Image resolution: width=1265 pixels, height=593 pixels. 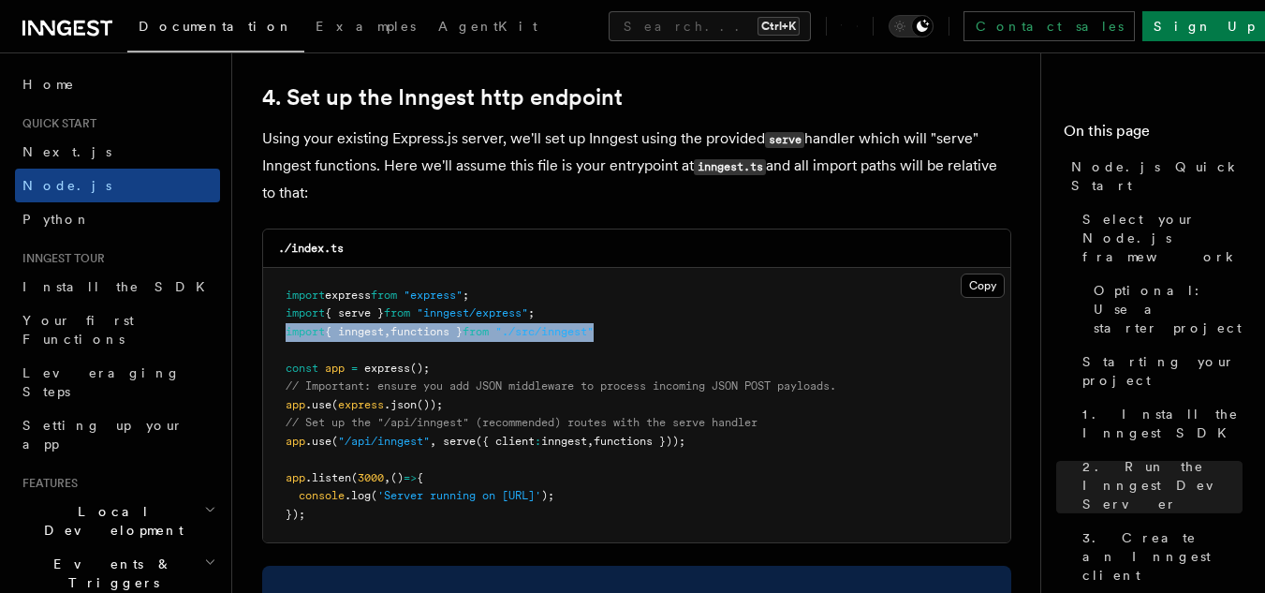 What do you see at coordinates (561, 386) in the screenshot?
I see `span: // Important: ensure you add JSON middleware to process incoming JSON POST payloads.` at bounding box center [561, 386].